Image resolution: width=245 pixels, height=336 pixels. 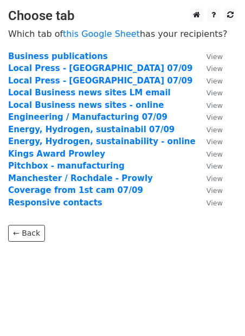 I want to click on h3: Choose tab, so click(x=122, y=16).